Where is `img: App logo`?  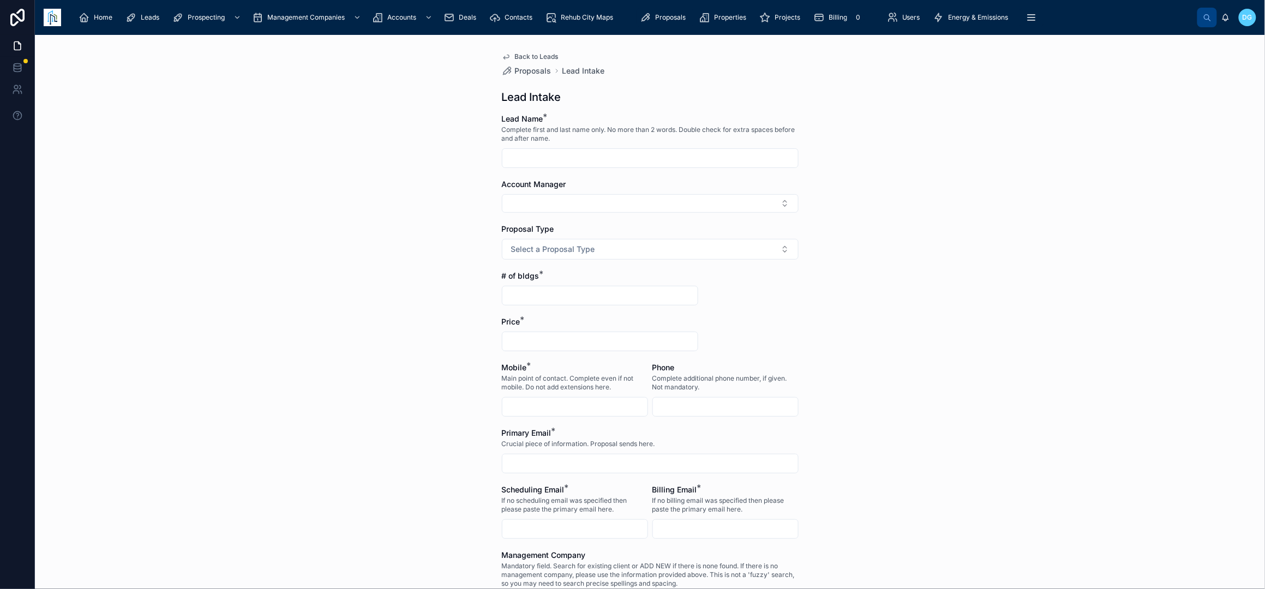
img: App logo is located at coordinates (52, 17).